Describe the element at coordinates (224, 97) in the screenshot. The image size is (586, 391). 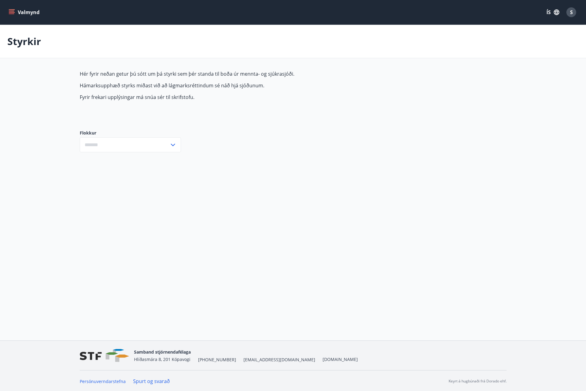
I see `p: Fyrir frekari upplýsingar má snúa sér til skrifstofu.` at that location.